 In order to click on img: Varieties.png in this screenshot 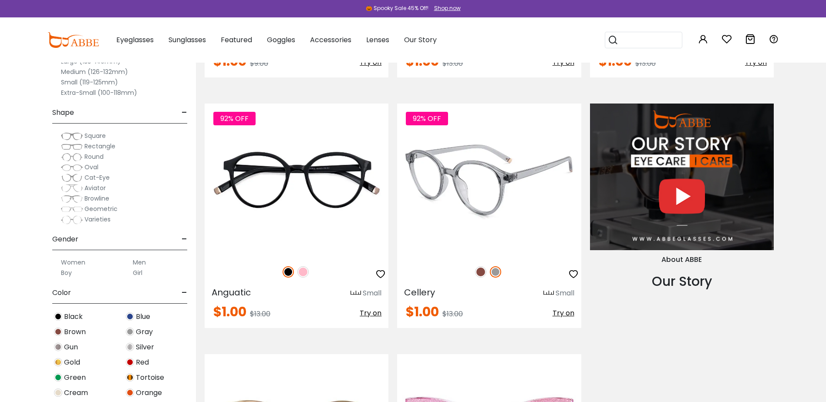, I will do `click(72, 220)`.